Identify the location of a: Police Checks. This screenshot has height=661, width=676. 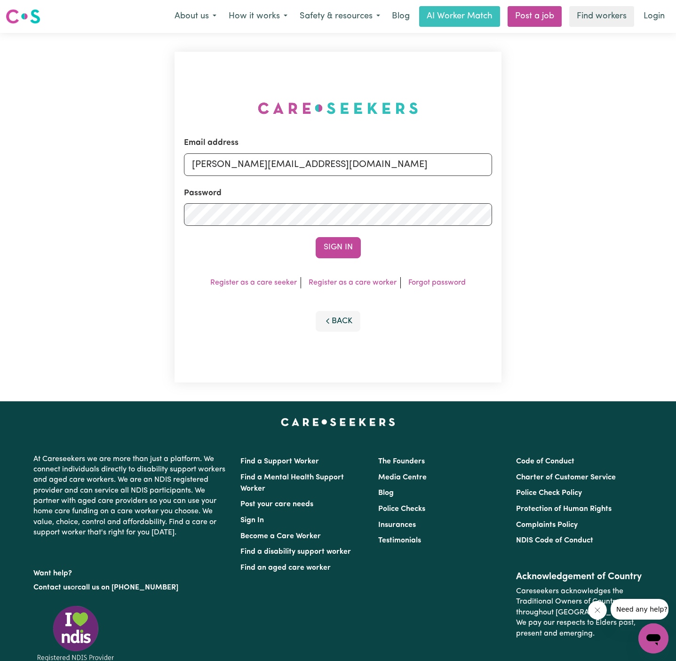
(402, 509).